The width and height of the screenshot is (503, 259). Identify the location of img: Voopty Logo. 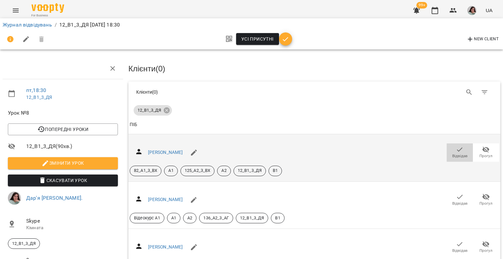
(48, 8).